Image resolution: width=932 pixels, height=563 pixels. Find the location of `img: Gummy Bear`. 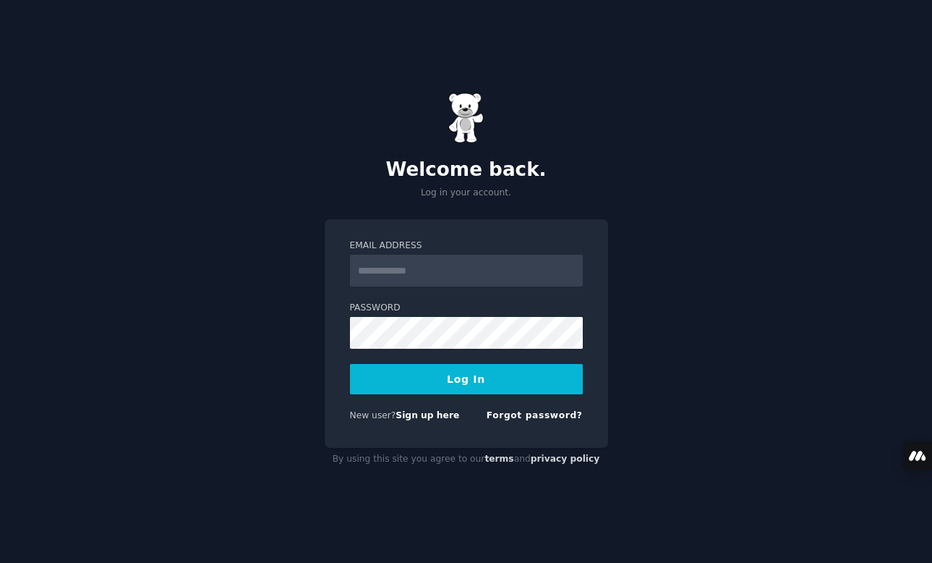

img: Gummy Bear is located at coordinates (467, 118).